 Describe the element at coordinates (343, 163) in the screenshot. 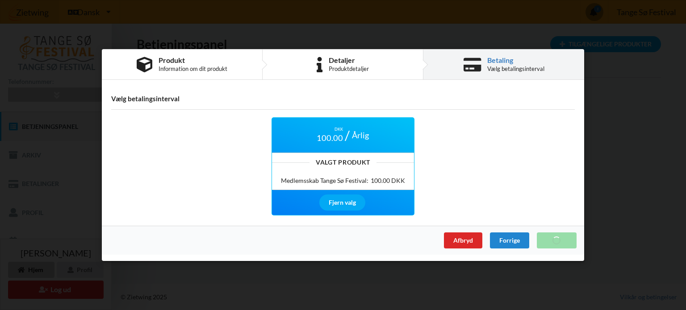

I see `div: Valgt Produkt` at that location.